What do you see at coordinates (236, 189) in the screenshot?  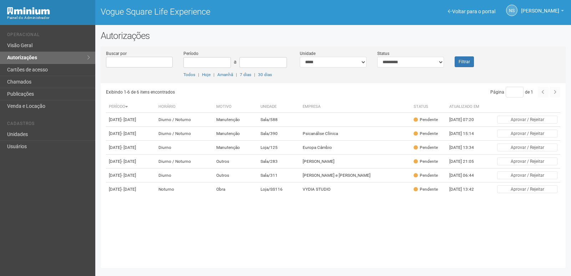 I see `td: Obra` at bounding box center [236, 189].